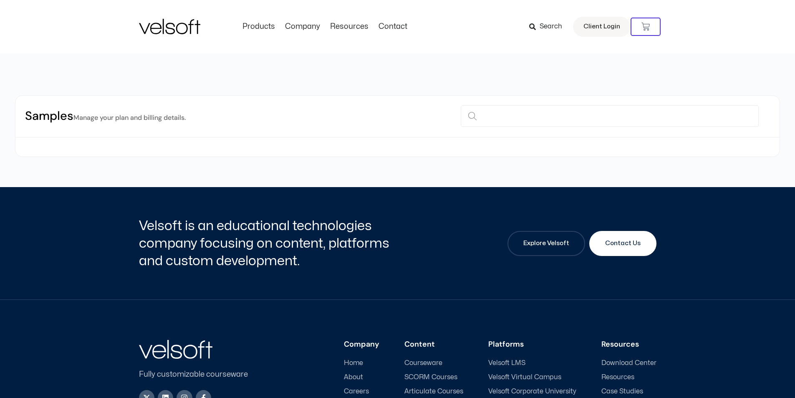 The width and height of the screenshot is (795, 398). What do you see at coordinates (602, 27) in the screenshot?
I see `a: Client Login` at bounding box center [602, 27].